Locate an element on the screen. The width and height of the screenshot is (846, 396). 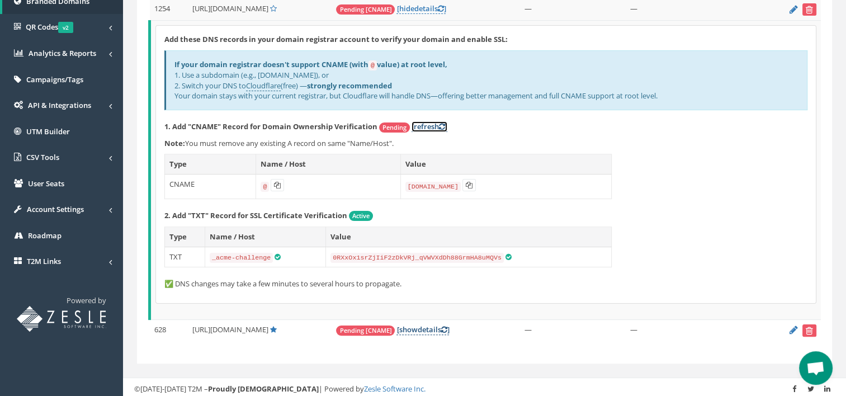
span: Active is located at coordinates (361, 216).